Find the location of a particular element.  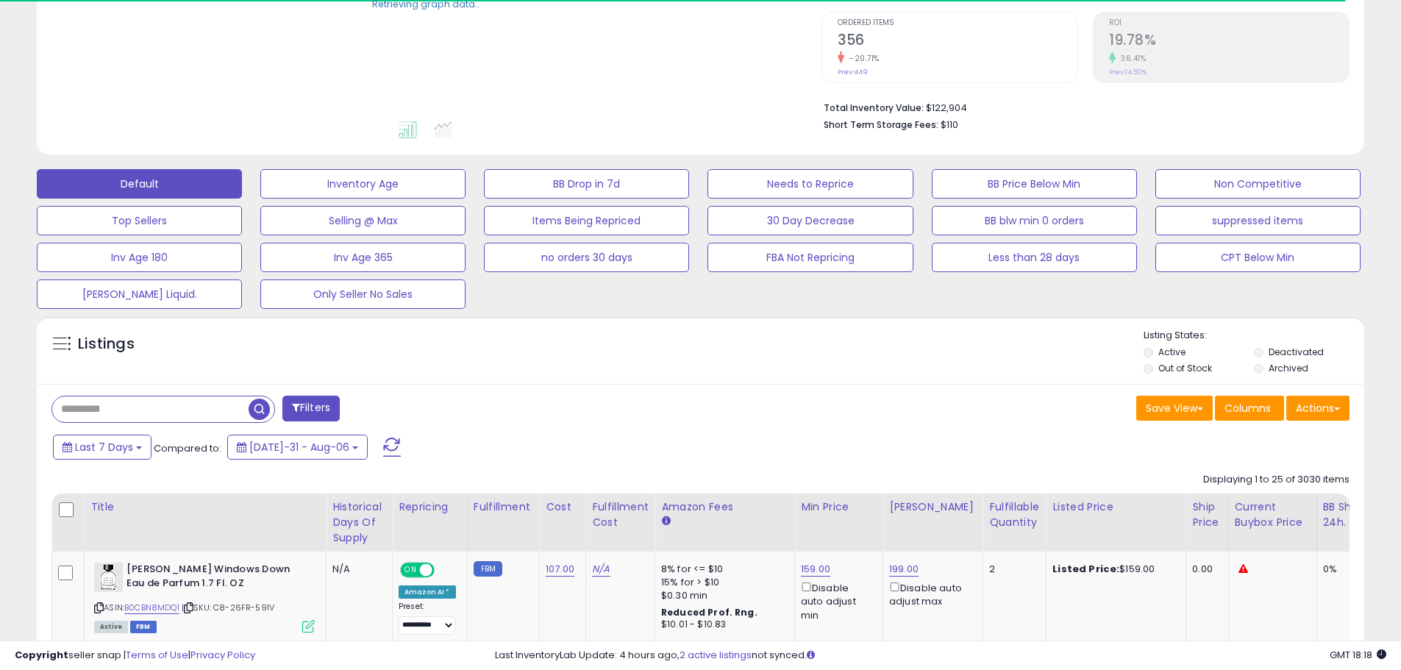

span: ON is located at coordinates (410, 570).